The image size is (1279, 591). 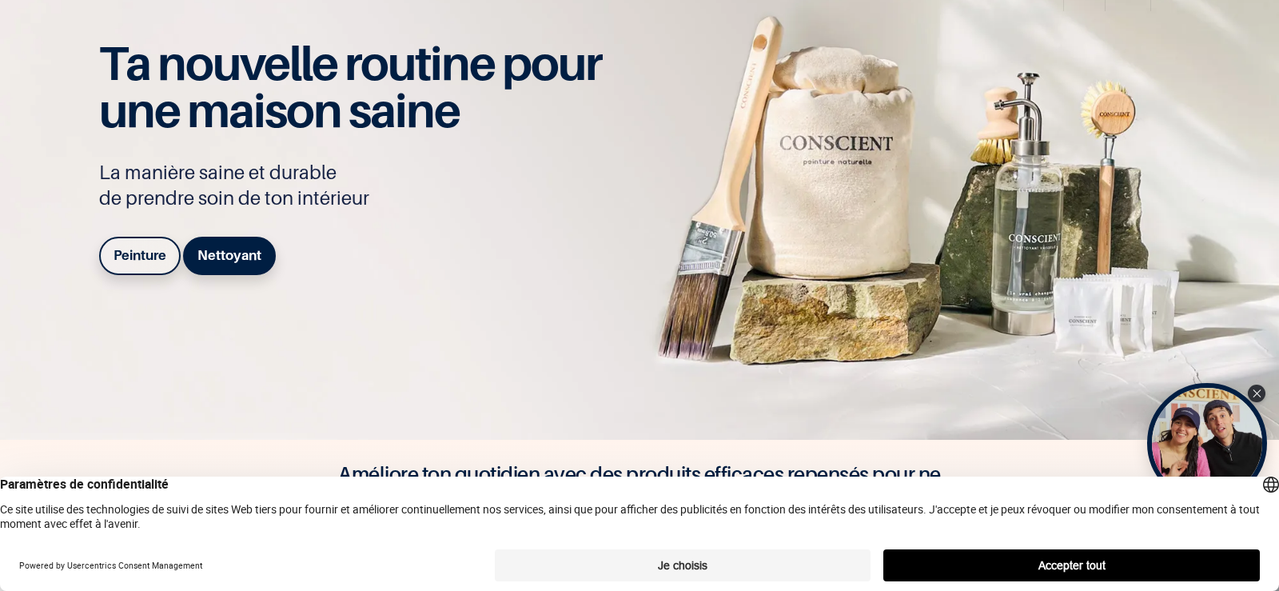 What do you see at coordinates (640, 489) in the screenshot?
I see `h4: Améliore ton quotidien avec des produits efficaces repensés pour ne présenter aucun danger pour t...` at bounding box center [640, 489].